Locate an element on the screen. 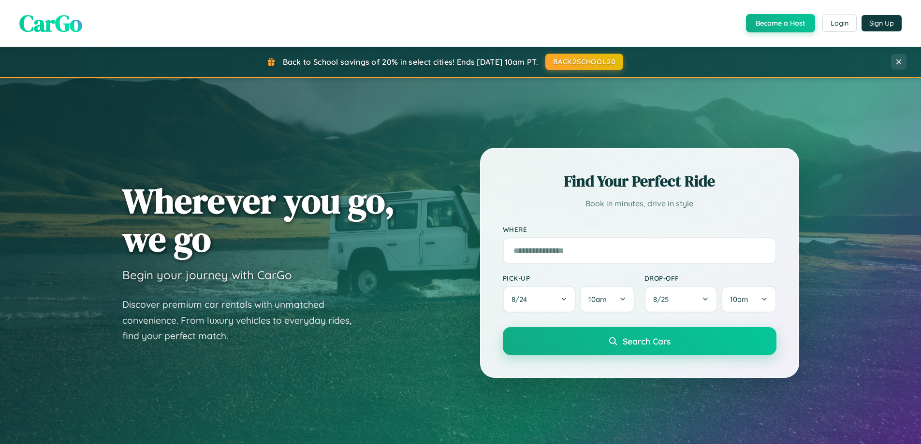 The width and height of the screenshot is (921, 444). h1: Wherever you go, we go is located at coordinates (259, 220).